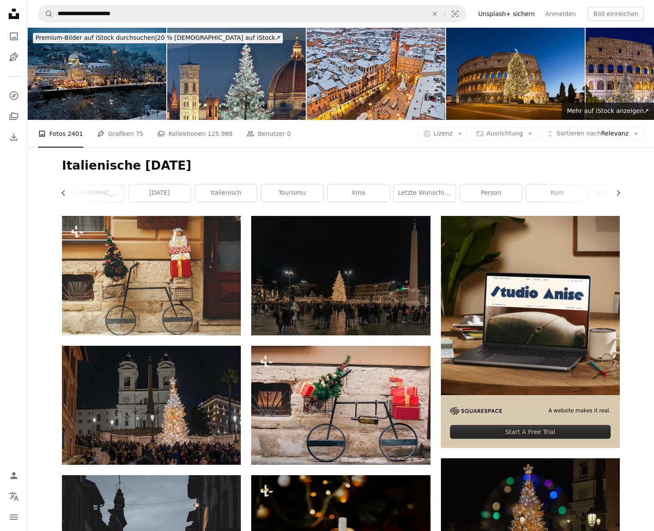  What do you see at coordinates (14, 496) in the screenshot?
I see `button: Sprache` at bounding box center [14, 496].